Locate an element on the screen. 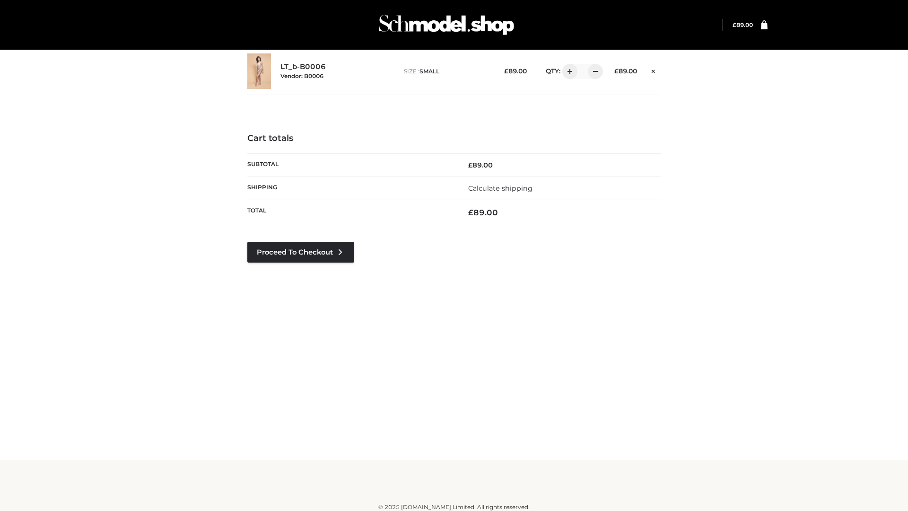 The image size is (908, 511). p: size : is located at coordinates (446, 71).